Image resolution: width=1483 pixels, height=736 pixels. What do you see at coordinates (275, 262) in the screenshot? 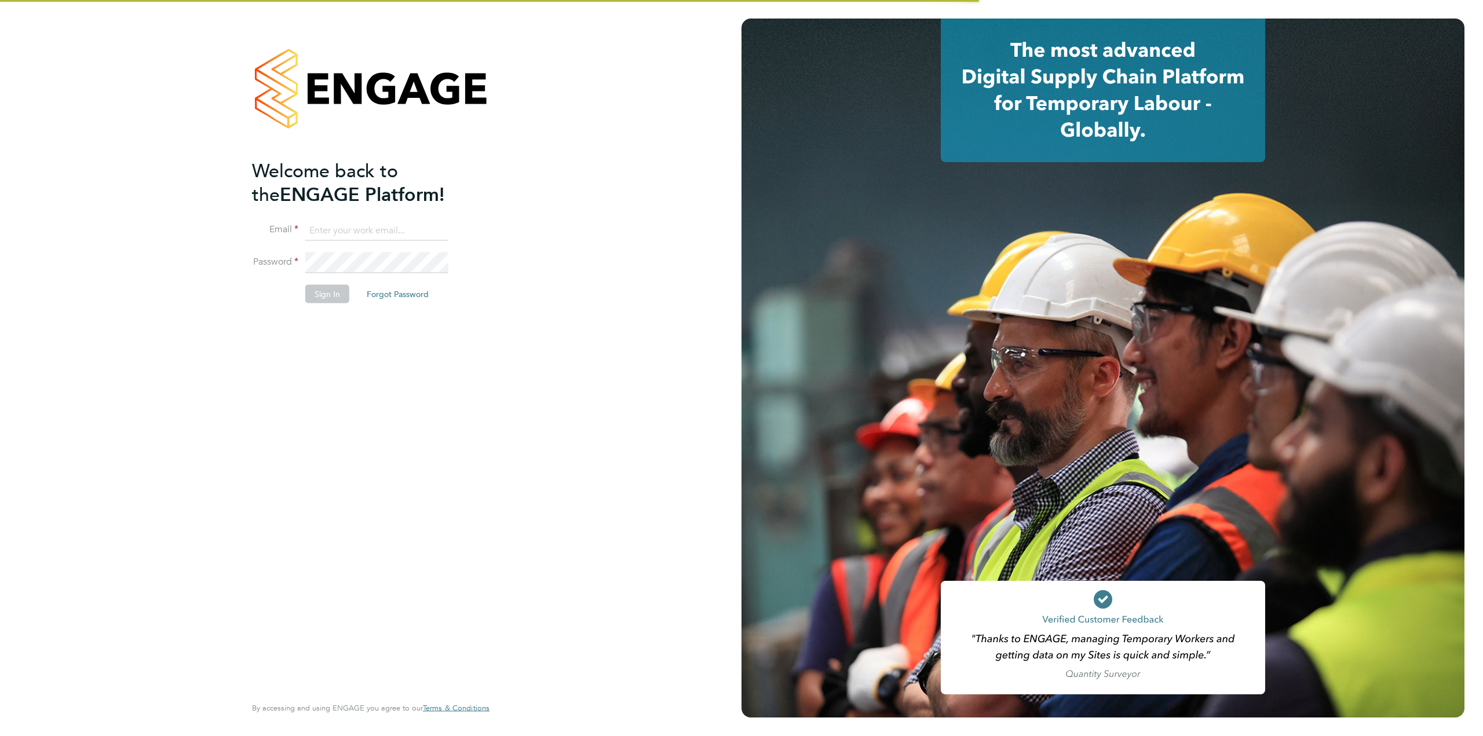
I see `label: Password` at bounding box center [275, 262].